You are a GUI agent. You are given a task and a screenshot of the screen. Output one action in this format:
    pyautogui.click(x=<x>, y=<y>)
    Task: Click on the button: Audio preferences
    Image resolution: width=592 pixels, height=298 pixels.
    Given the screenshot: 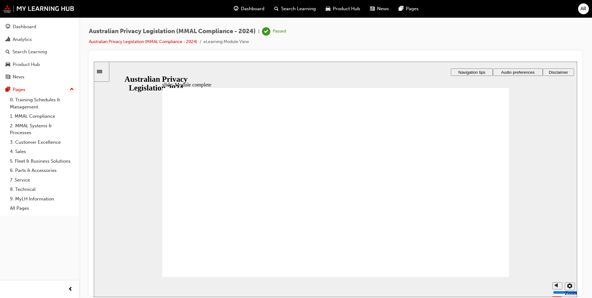 What is the action you would take?
    pyautogui.click(x=424, y=11)
    